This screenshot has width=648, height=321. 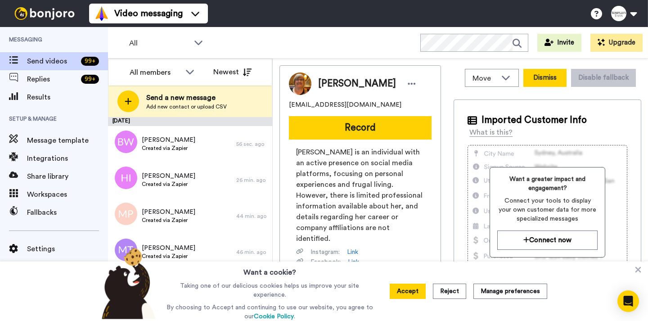 What do you see at coordinates (186, 98) in the screenshot?
I see `span: Send a new message` at bounding box center [186, 98].